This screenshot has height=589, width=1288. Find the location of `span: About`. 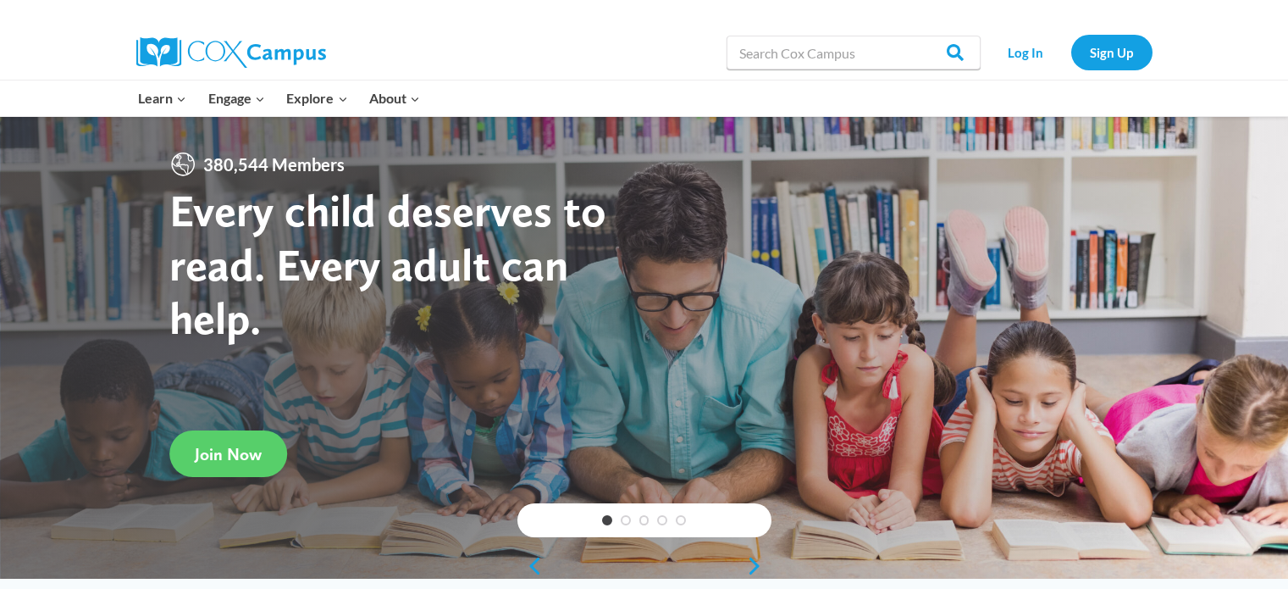

span: About is located at coordinates (395, 98).